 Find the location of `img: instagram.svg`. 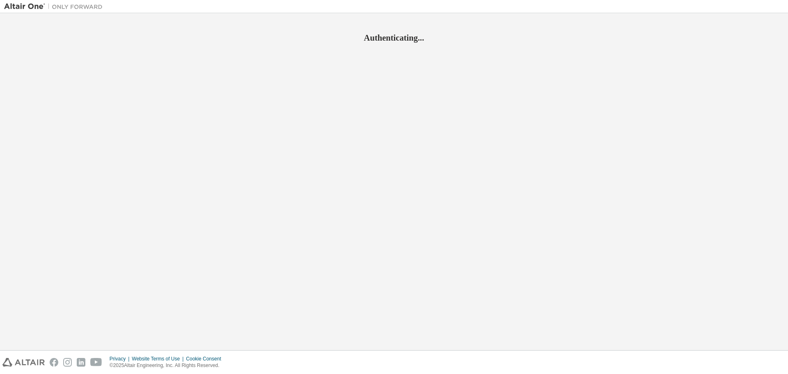

img: instagram.svg is located at coordinates (67, 362).